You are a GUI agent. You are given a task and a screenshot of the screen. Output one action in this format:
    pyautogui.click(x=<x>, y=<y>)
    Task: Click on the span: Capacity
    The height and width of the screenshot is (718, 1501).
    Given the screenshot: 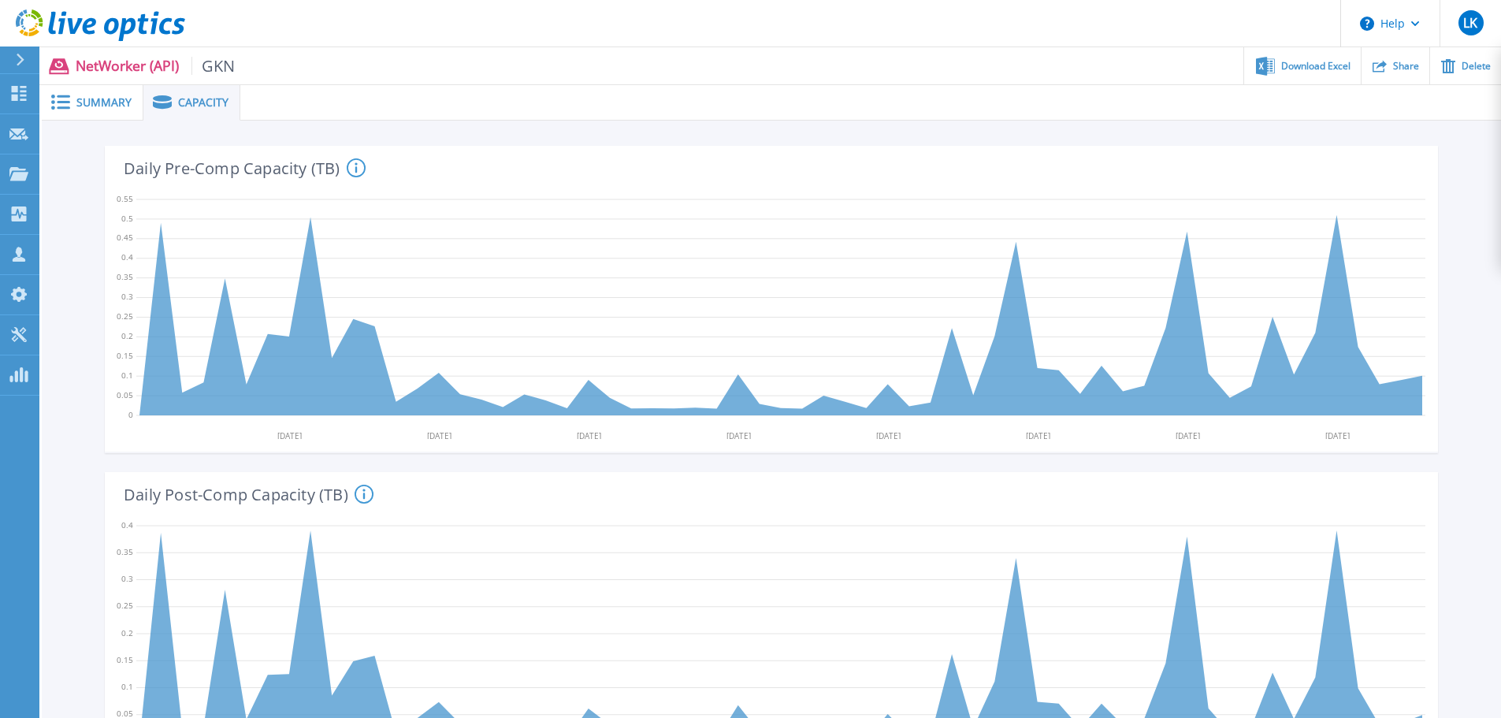 What is the action you would take?
    pyautogui.click(x=203, y=102)
    